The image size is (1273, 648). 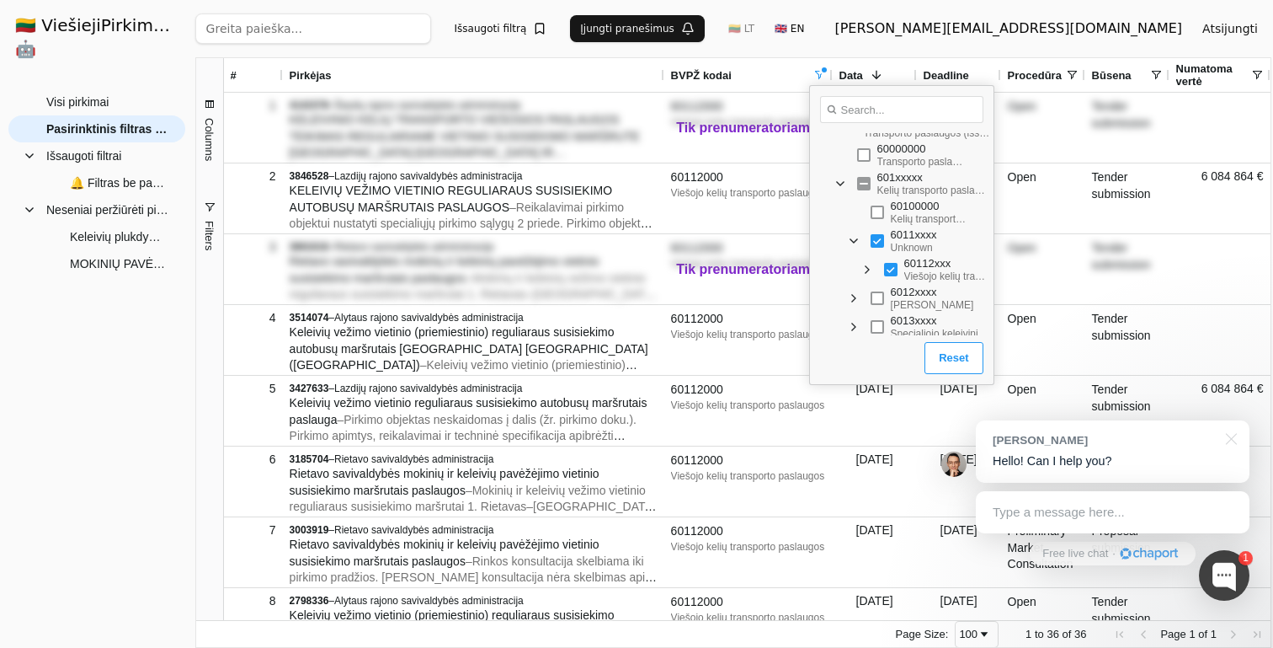 What do you see at coordinates (1113, 512) in the screenshot?
I see `div: Type a message here...` at bounding box center [1113, 512].